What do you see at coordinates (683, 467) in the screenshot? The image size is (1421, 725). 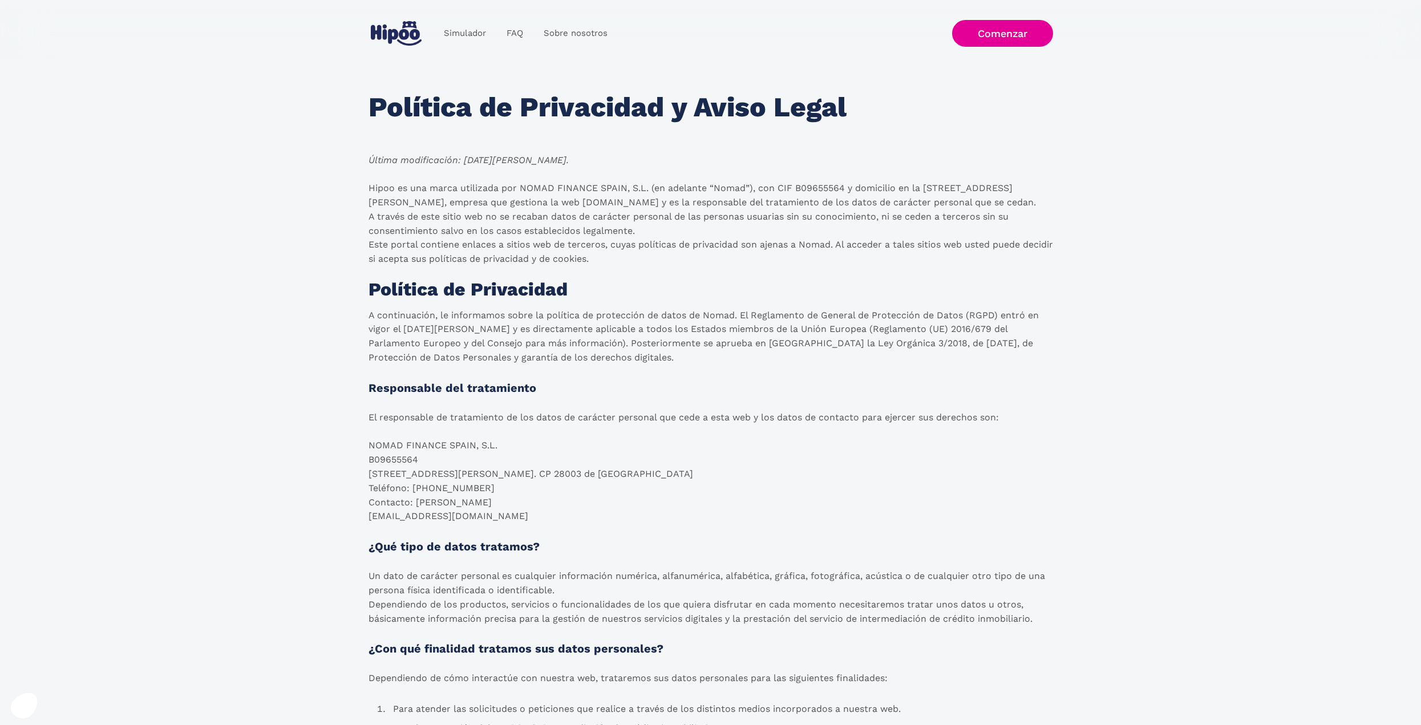 I see `p: El responsable de tratamiento de los datos de carácter personal que cede a esta web y los datos d...` at bounding box center [683, 467].